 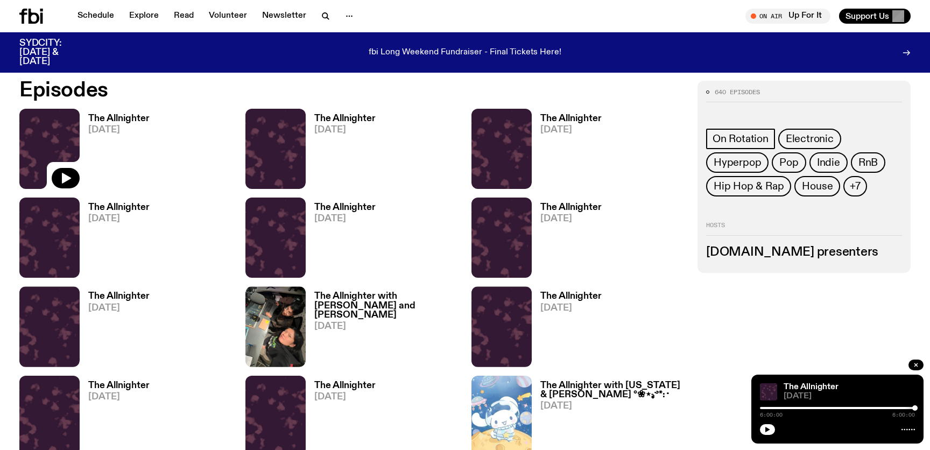 I want to click on a: Pop, so click(x=789, y=163).